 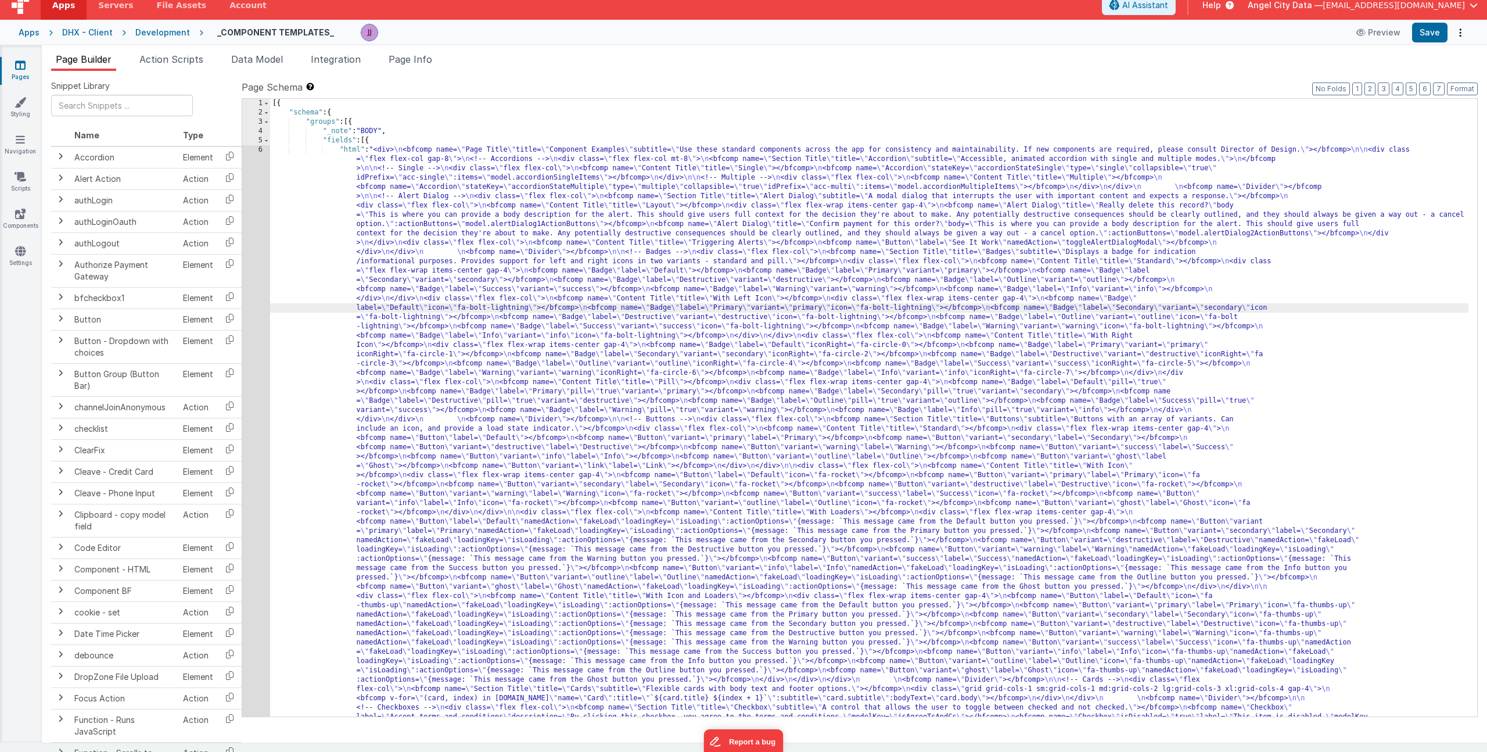 What do you see at coordinates (256, 122) in the screenshot?
I see `div: 3` at bounding box center [256, 122].